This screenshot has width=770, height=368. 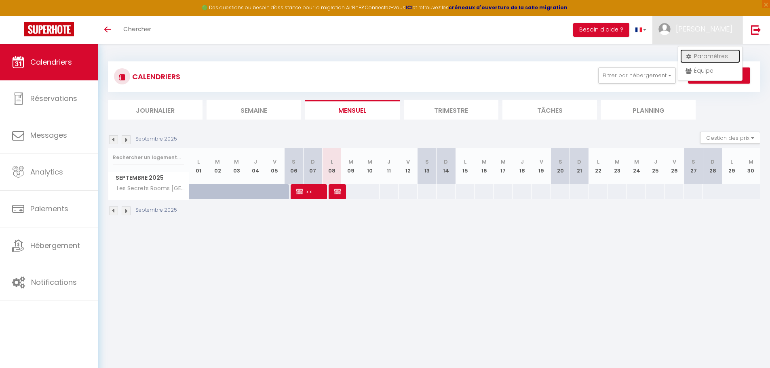 What do you see at coordinates (465, 166) in the screenshot?
I see `th: 15` at bounding box center [465, 166].